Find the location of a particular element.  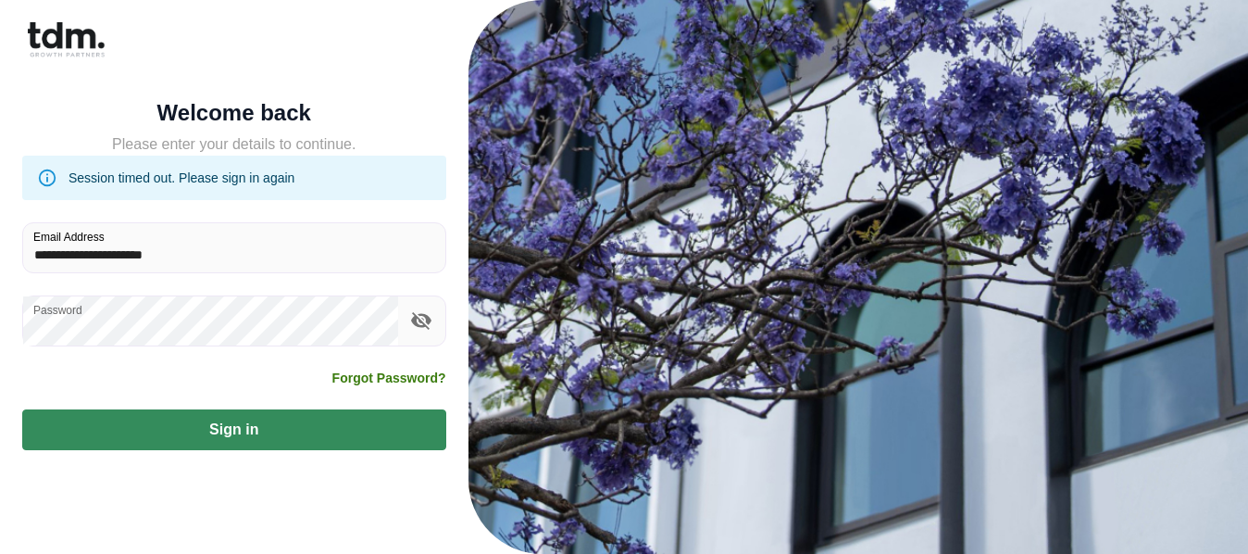

label: Password is located at coordinates (57, 309).